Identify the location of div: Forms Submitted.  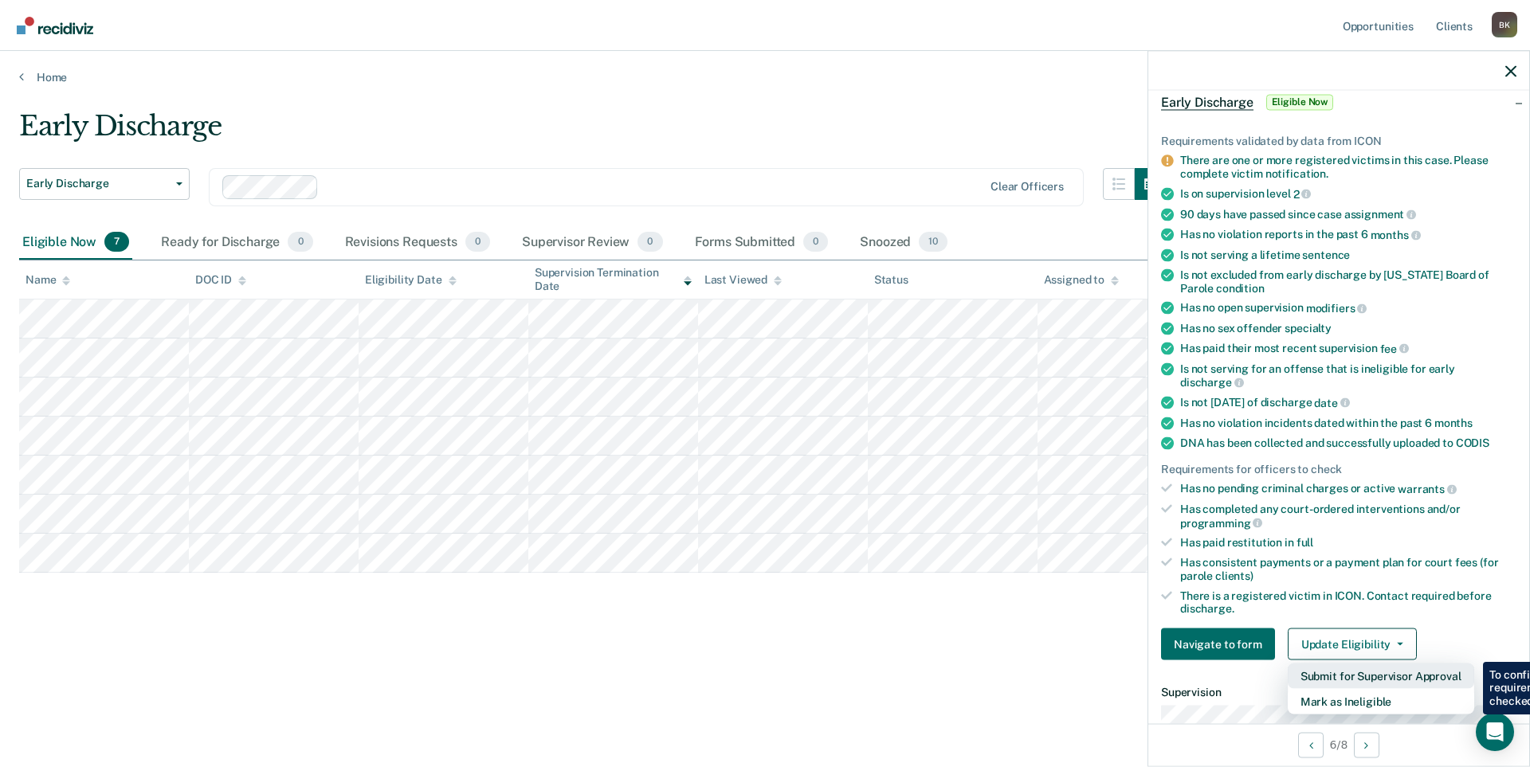
(762, 243).